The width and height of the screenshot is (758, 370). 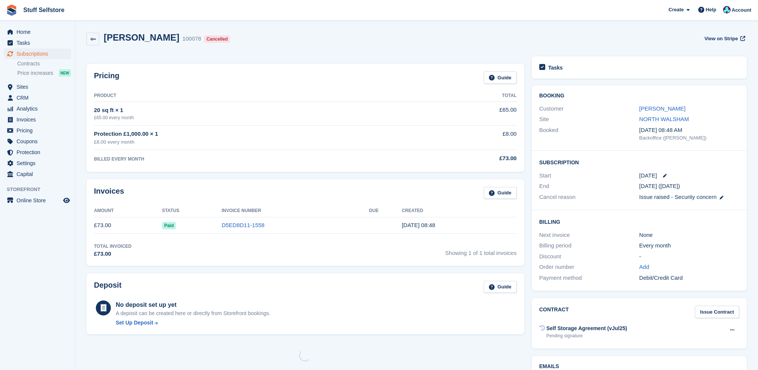 What do you see at coordinates (109, 193) in the screenshot?
I see `h2: Invoices` at bounding box center [109, 193].